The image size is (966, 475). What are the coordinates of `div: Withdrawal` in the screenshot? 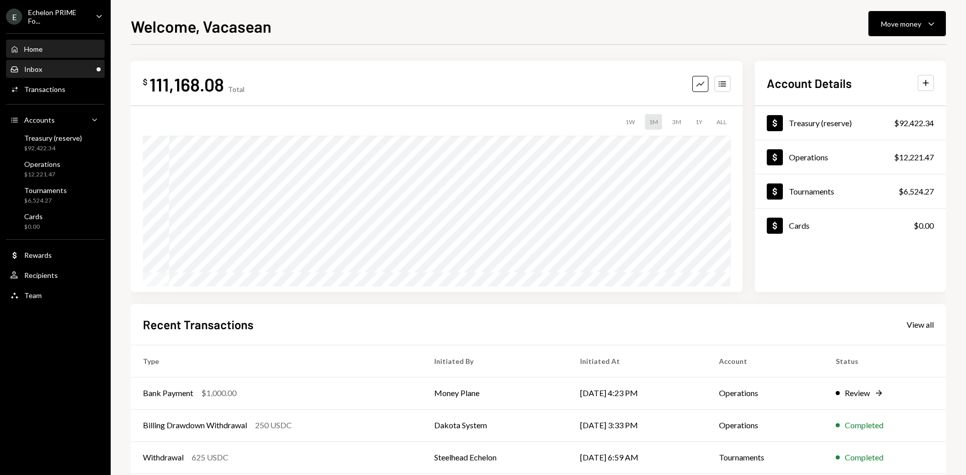 It's located at (163, 458).